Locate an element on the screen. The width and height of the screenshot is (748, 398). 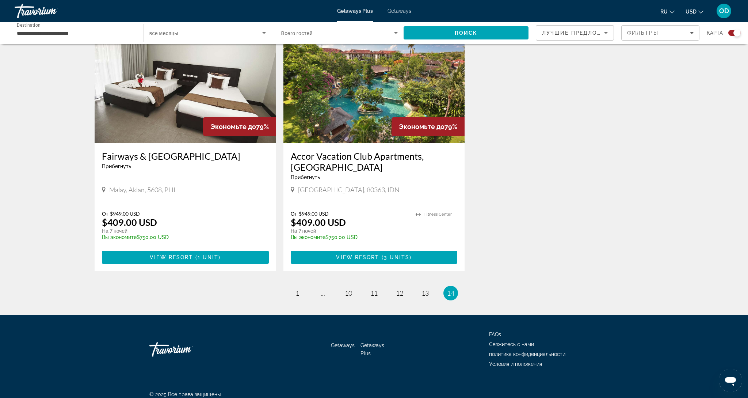
span: Fitness Center is located at coordinates (438, 214).